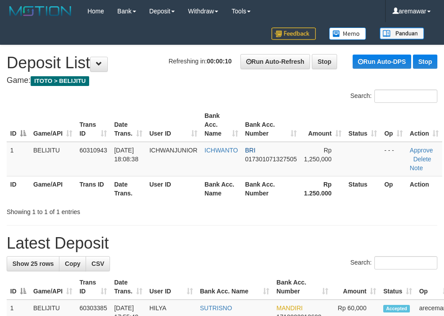 This screenshot has height=316, width=444. What do you see at coordinates (33, 264) in the screenshot?
I see `a: Show 25 rows` at bounding box center [33, 264].